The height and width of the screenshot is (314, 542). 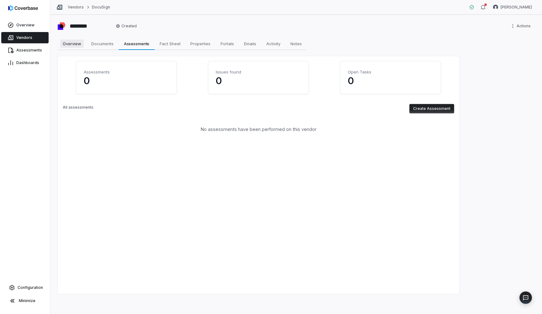 I want to click on button: More actions, so click(x=522, y=26).